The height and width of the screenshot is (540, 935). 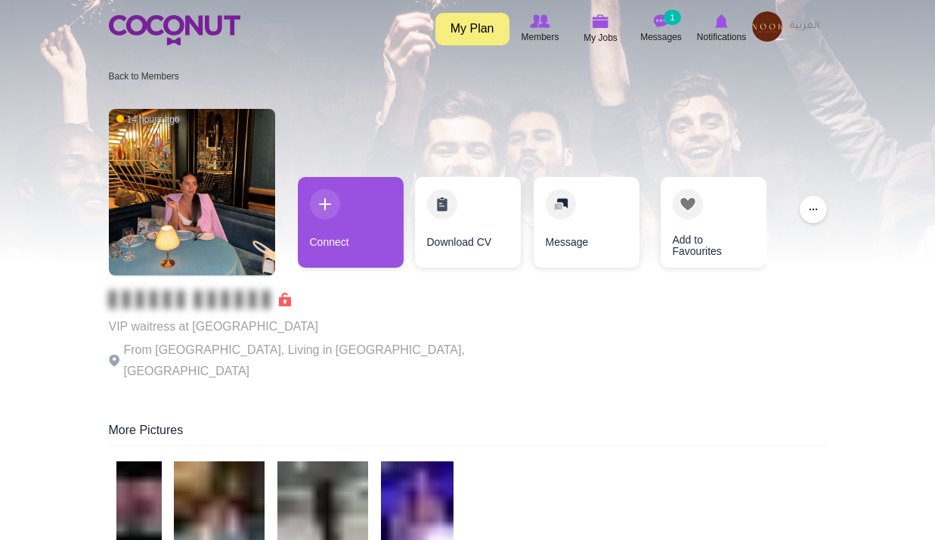 I want to click on a: Notifications Notifications, so click(x=722, y=29).